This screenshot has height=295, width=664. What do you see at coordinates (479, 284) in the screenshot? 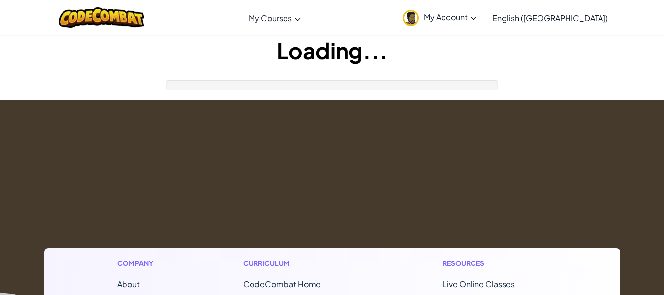
I see `a: Live Online Classes` at bounding box center [479, 284].